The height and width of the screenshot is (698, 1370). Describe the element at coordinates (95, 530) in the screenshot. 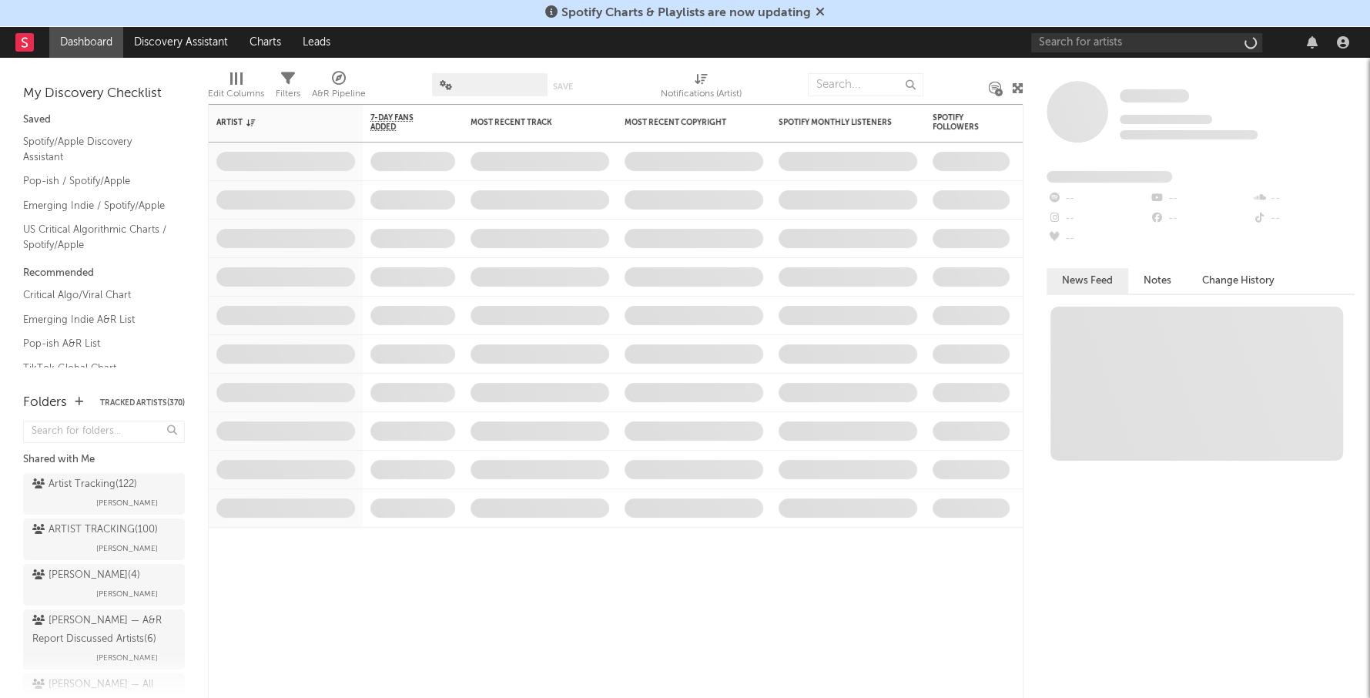

I see `div: ARTIST TRACKING ( 100 )` at that location.